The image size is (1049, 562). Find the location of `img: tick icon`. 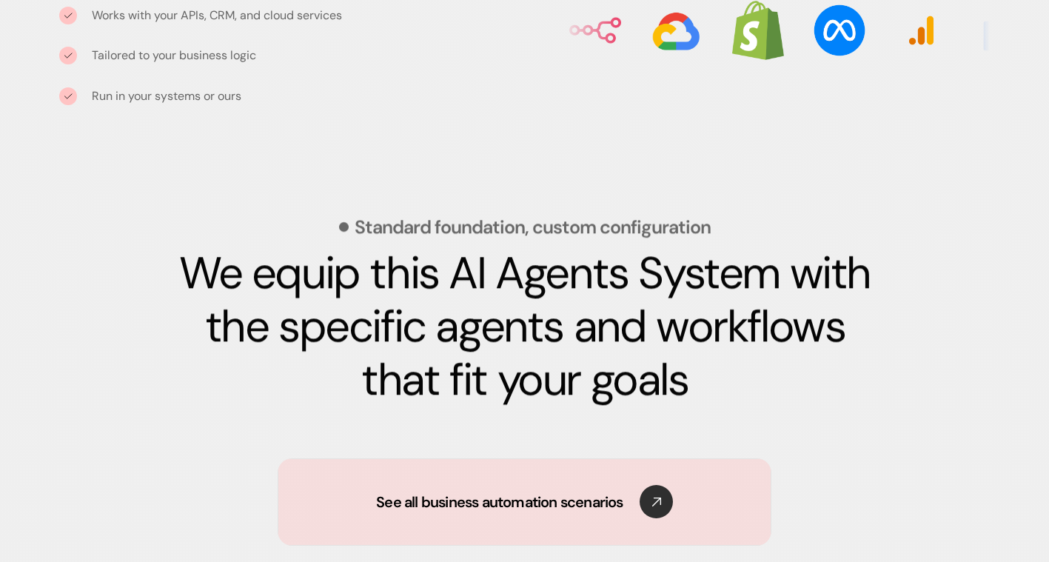

img: tick icon is located at coordinates (68, 96).